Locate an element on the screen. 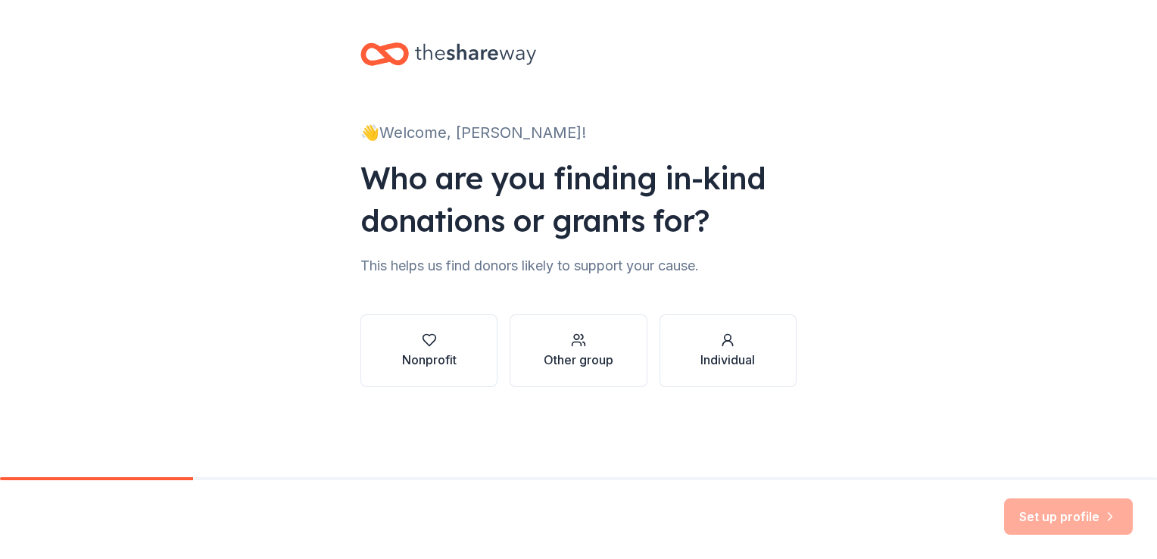 The image size is (1157, 559). button: Nonprofit is located at coordinates (429, 351).